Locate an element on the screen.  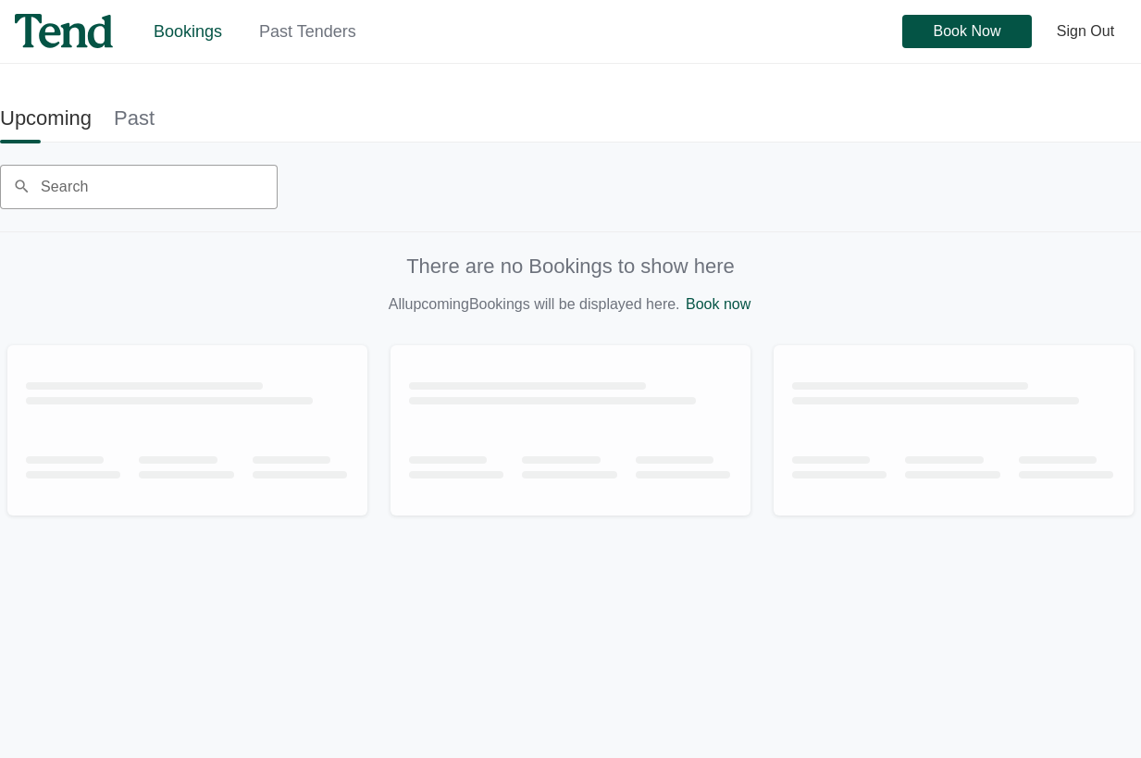
a: Book now is located at coordinates (718, 303).